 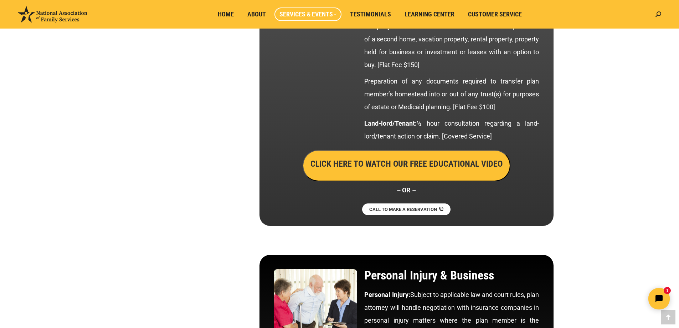 I want to click on span: About, so click(x=257, y=14).